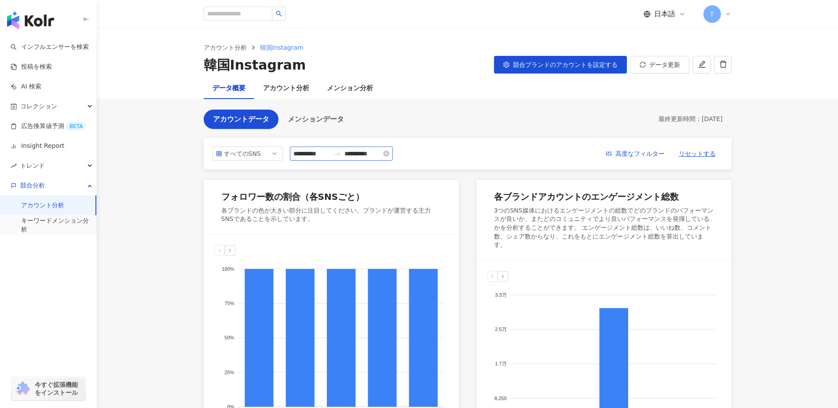 The height and width of the screenshot is (408, 838). I want to click on a: AI 検索, so click(26, 87).